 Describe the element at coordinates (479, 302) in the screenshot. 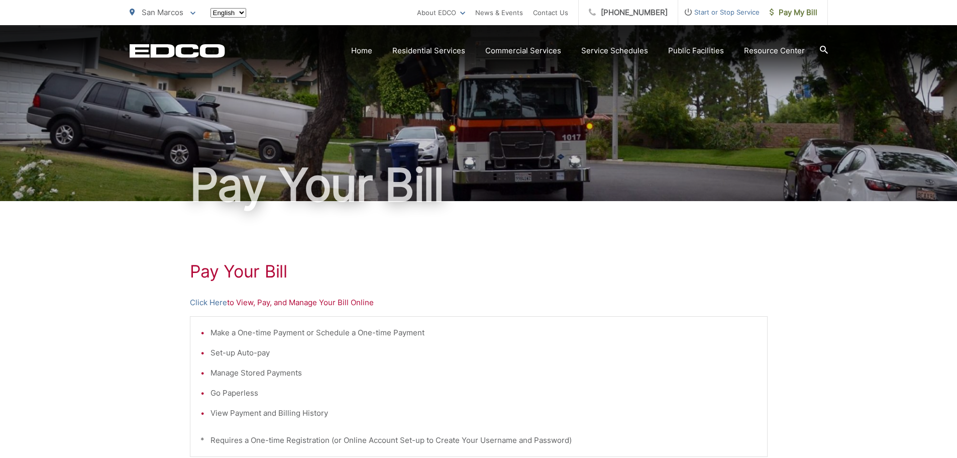

I see `p: to View, Pay, and Manage Your Bill Online` at that location.